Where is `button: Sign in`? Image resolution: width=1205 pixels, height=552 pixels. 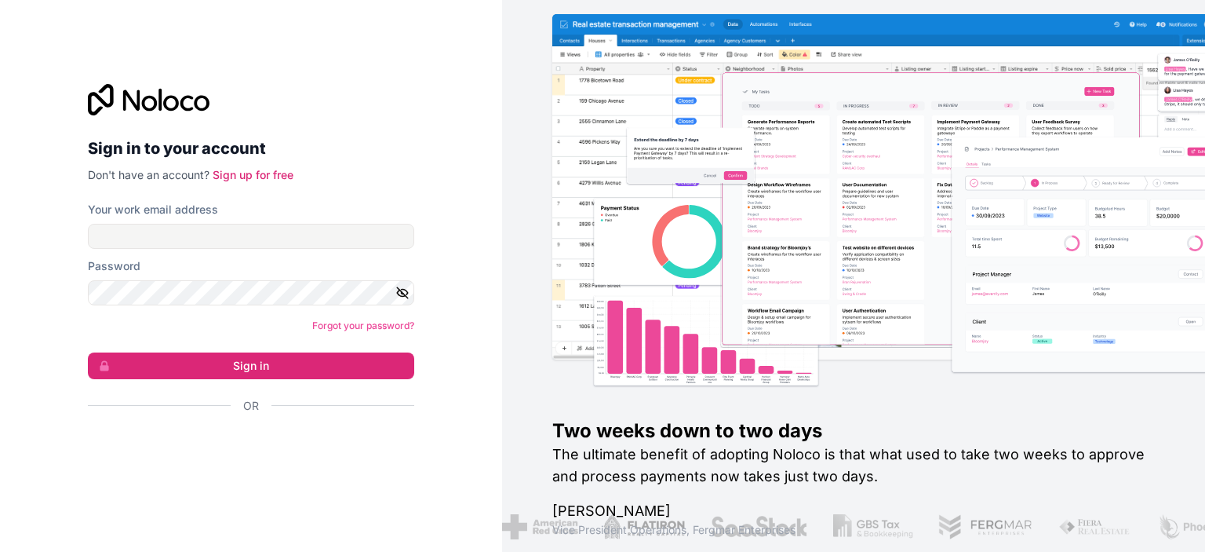
button: Sign in is located at coordinates (251, 366).